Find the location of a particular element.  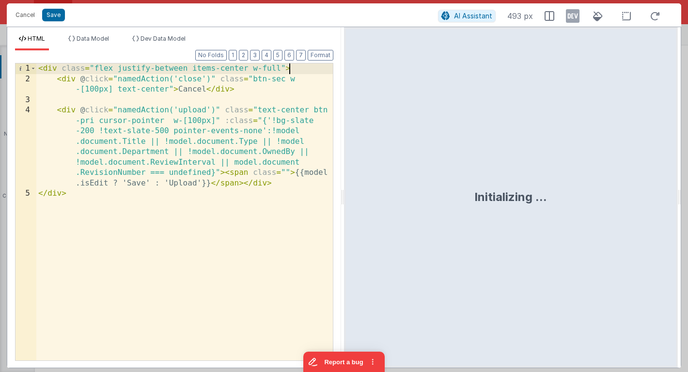

span: 493 px is located at coordinates (520, 16).